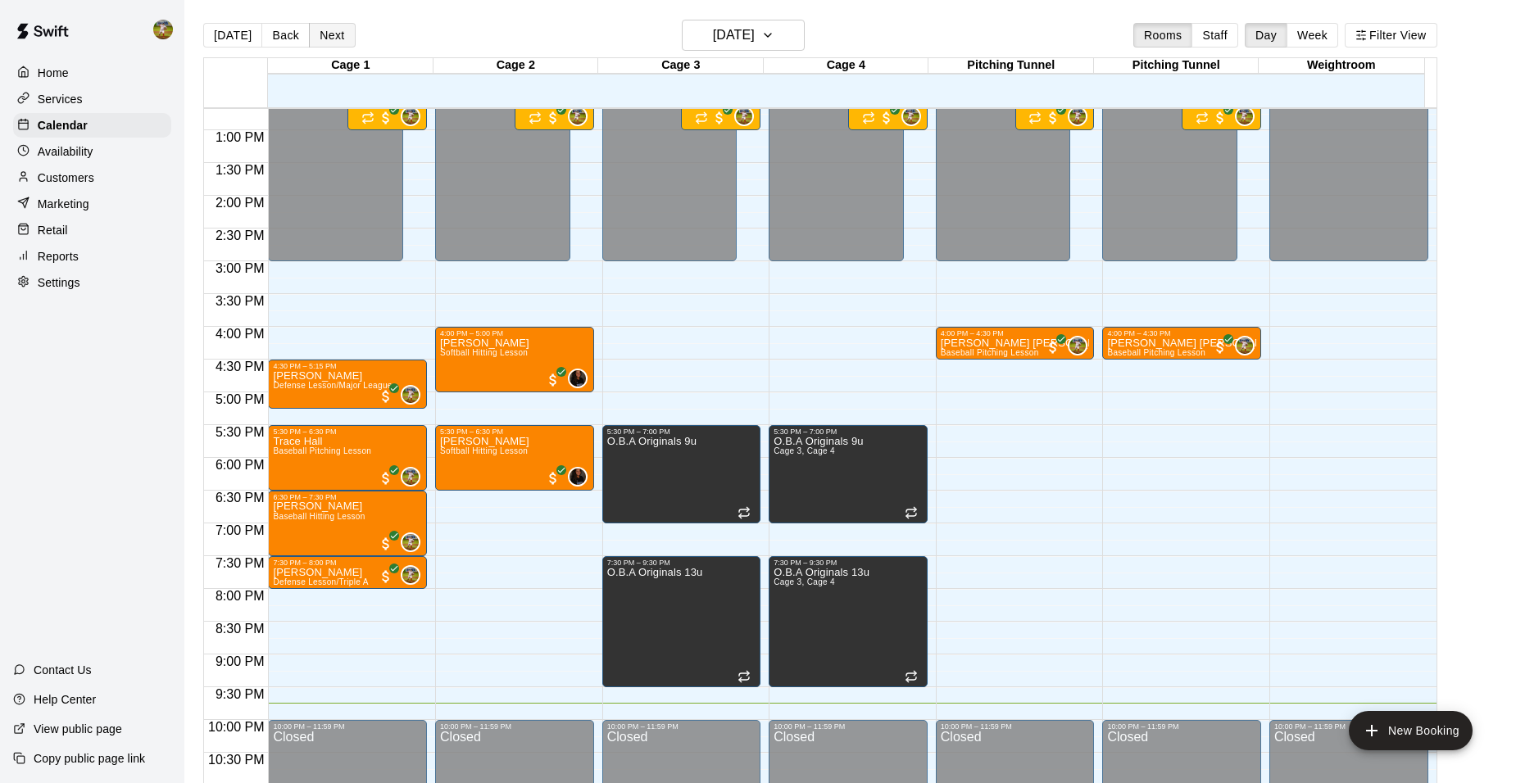 The height and width of the screenshot is (783, 1516). What do you see at coordinates (92, 125) in the screenshot?
I see `div: Calendar` at bounding box center [92, 125].